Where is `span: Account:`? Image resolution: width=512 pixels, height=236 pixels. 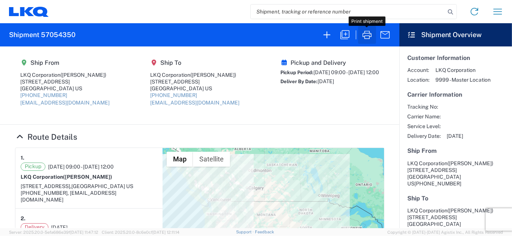
span: Account: is located at coordinates (418, 70).